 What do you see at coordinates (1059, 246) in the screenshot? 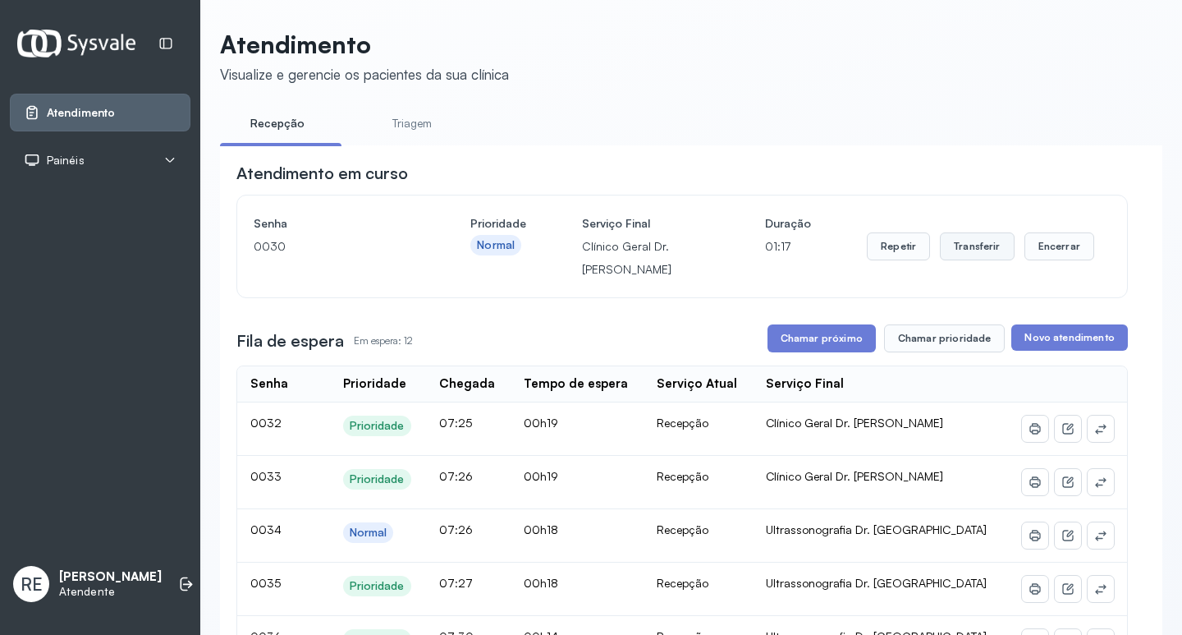
I see `button: Encerrar` at bounding box center [1059, 246].